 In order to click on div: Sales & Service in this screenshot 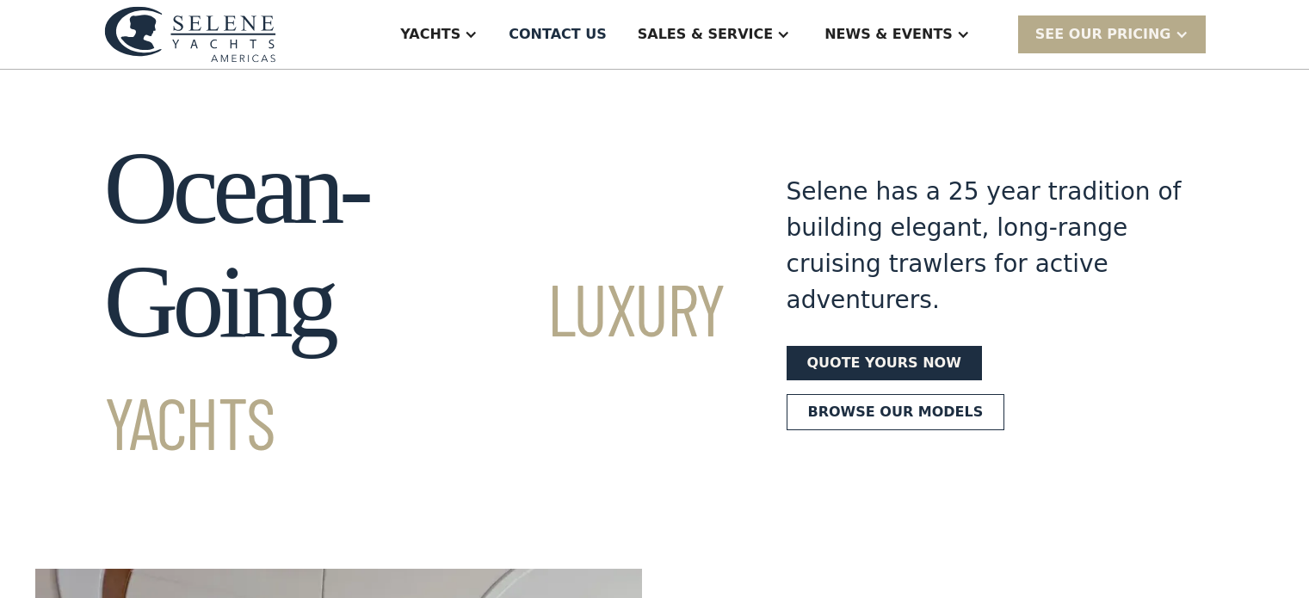, I will do `click(705, 34)`.